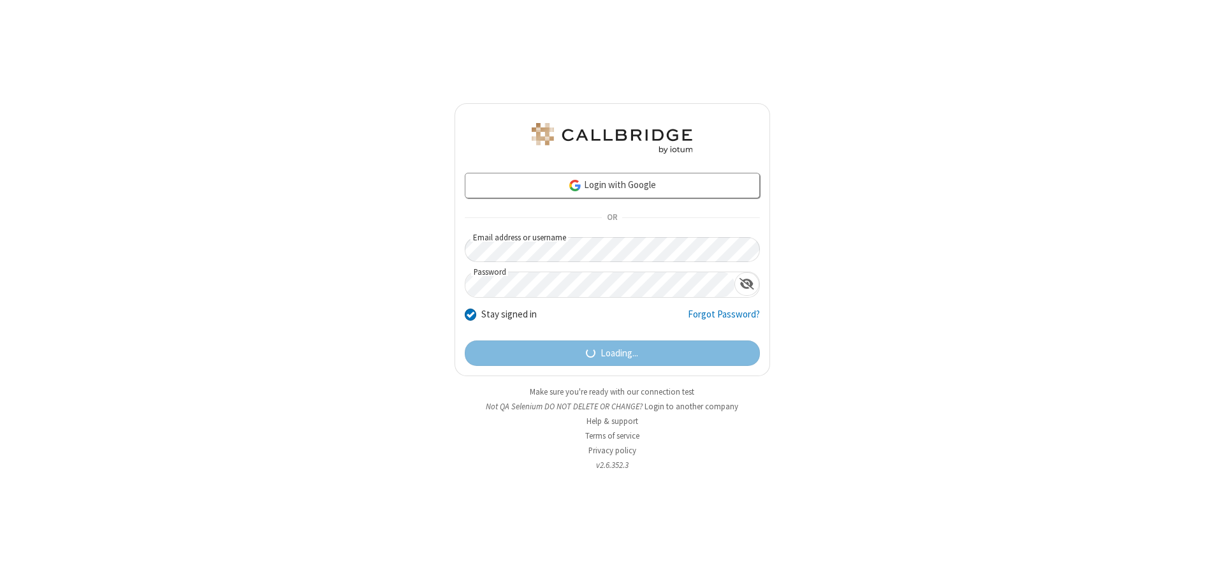 The height and width of the screenshot is (584, 1224). What do you see at coordinates (612, 218) in the screenshot?
I see `span: OR` at bounding box center [612, 218].